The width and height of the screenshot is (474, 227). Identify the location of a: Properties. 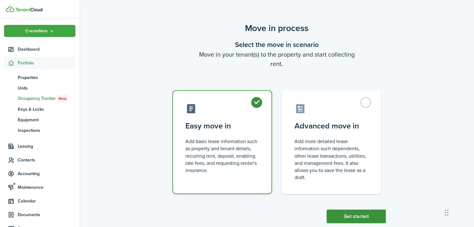
(40, 78).